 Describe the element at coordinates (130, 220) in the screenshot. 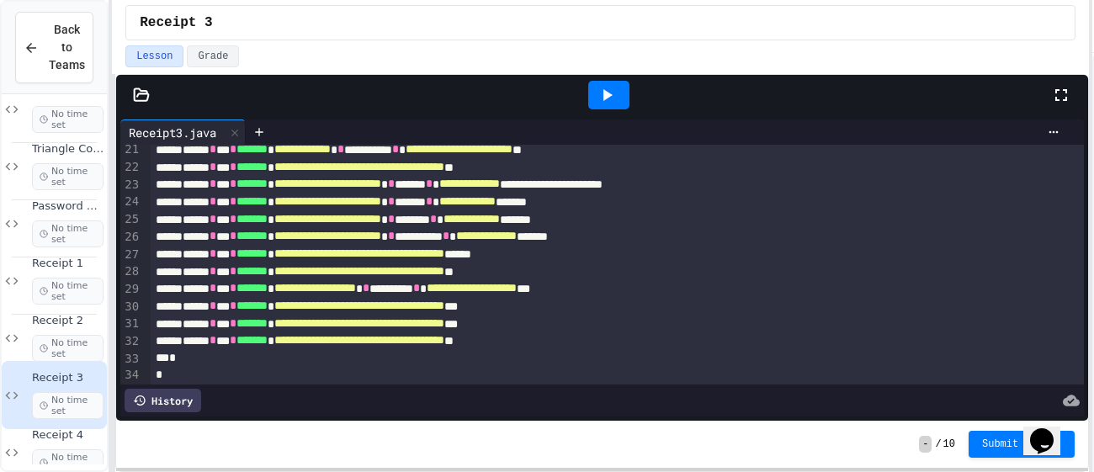

I see `div: 25` at that location.